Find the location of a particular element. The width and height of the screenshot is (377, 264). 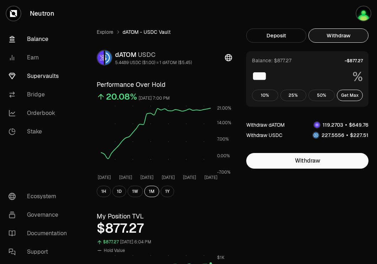

span: USDC is located at coordinates (147, 54).